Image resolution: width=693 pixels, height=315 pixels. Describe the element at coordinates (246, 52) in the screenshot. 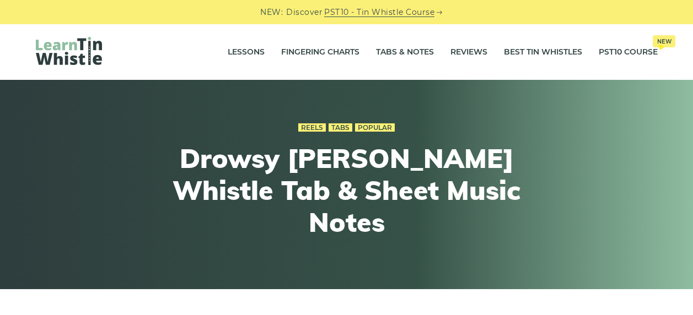

I see `a: Lessons` at that location.